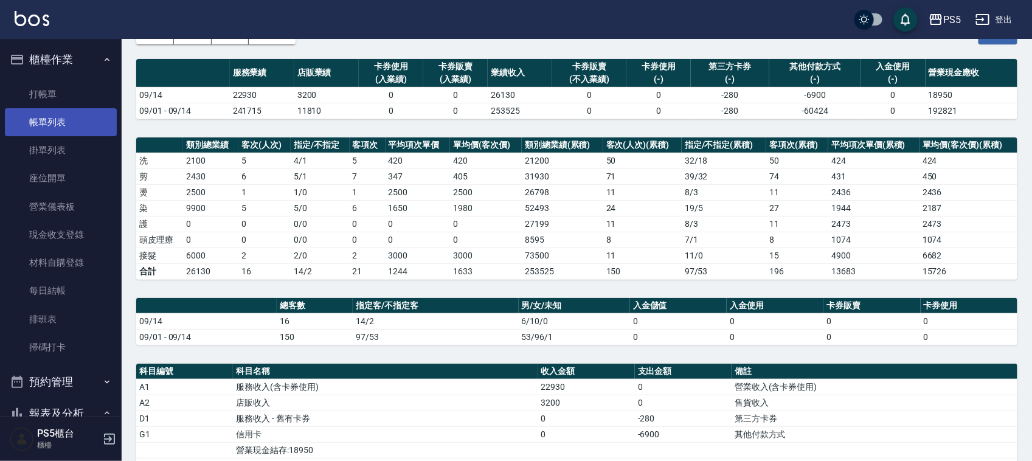 The width and height of the screenshot is (1032, 461). I want to click on td: -6900, so click(683, 434).